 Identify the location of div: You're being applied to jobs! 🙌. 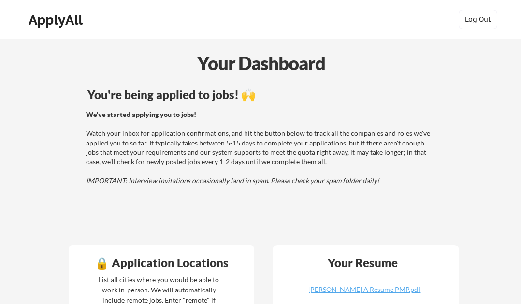
(261, 95).